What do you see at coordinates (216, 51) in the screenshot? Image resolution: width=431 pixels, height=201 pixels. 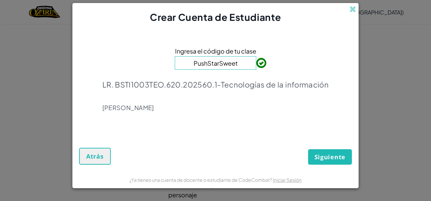 I see `span: Ingresa el código de tu clase` at bounding box center [216, 51].